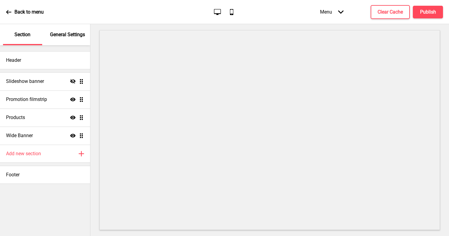 The width and height of the screenshot is (449, 236). What do you see at coordinates (67, 35) in the screenshot?
I see `p: General Settings` at bounding box center [67, 35].